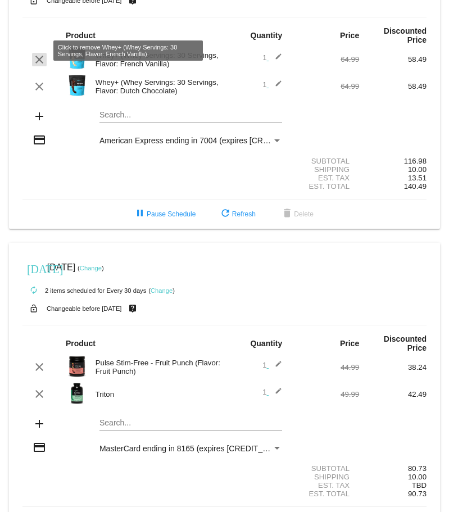 Image resolution: width=449 pixels, height=512 pixels. What do you see at coordinates (164, 214) in the screenshot?
I see `button: Pause Schedule` at bounding box center [164, 214].